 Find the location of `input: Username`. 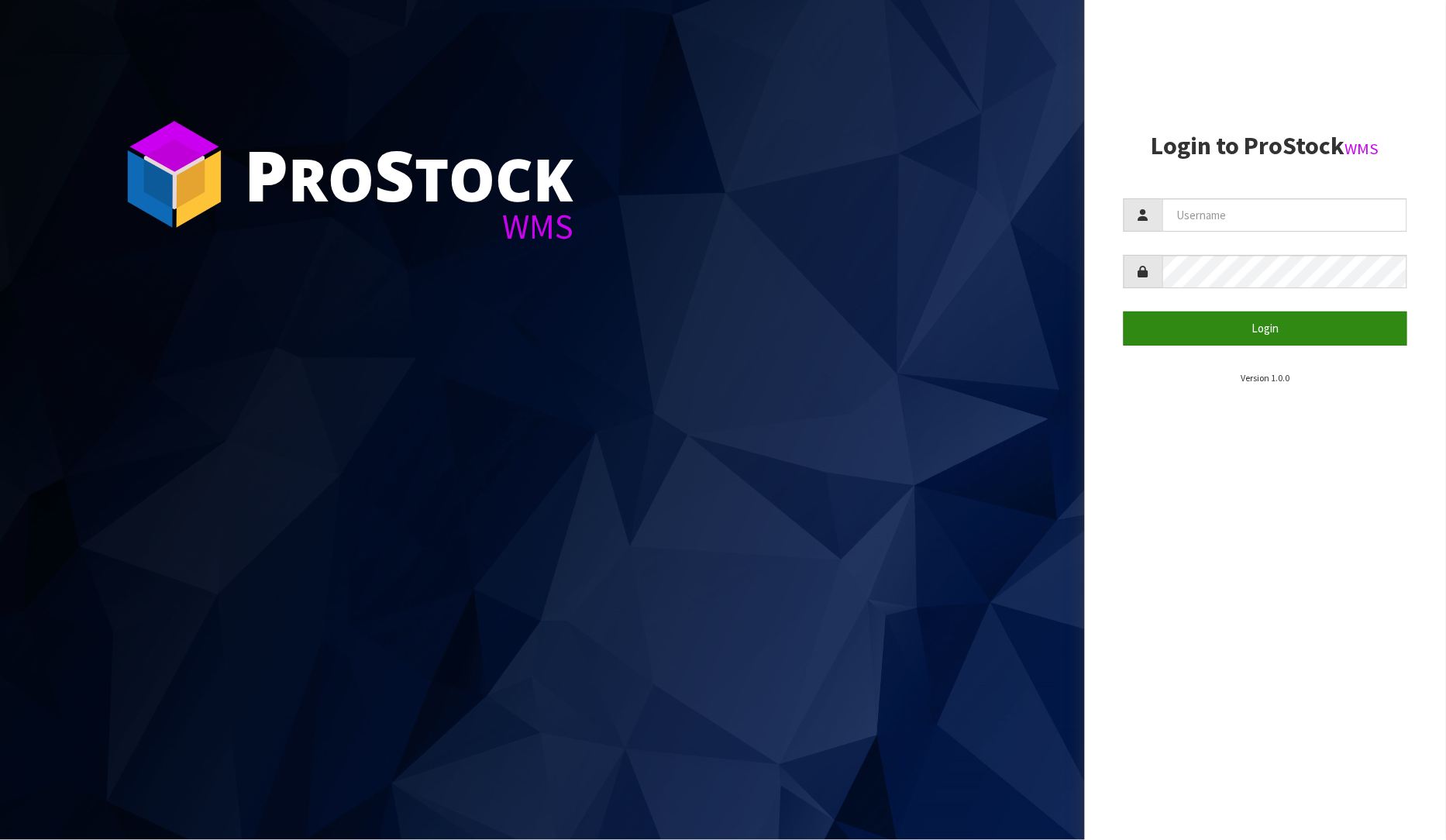

input: Username is located at coordinates (1285, 215).